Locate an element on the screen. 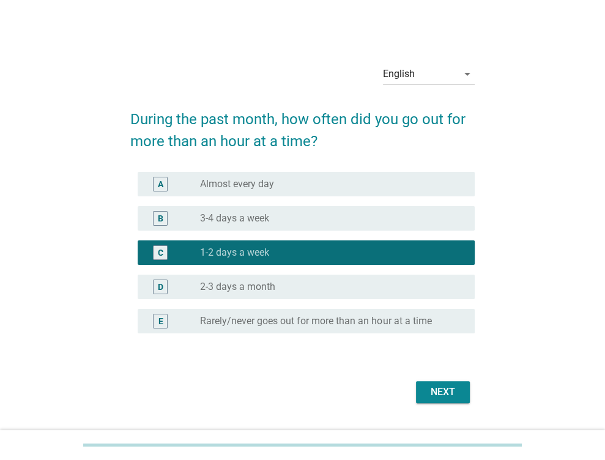 Image resolution: width=605 pixels, height=460 pixels. i: arrow_drop_down is located at coordinates (467, 74).